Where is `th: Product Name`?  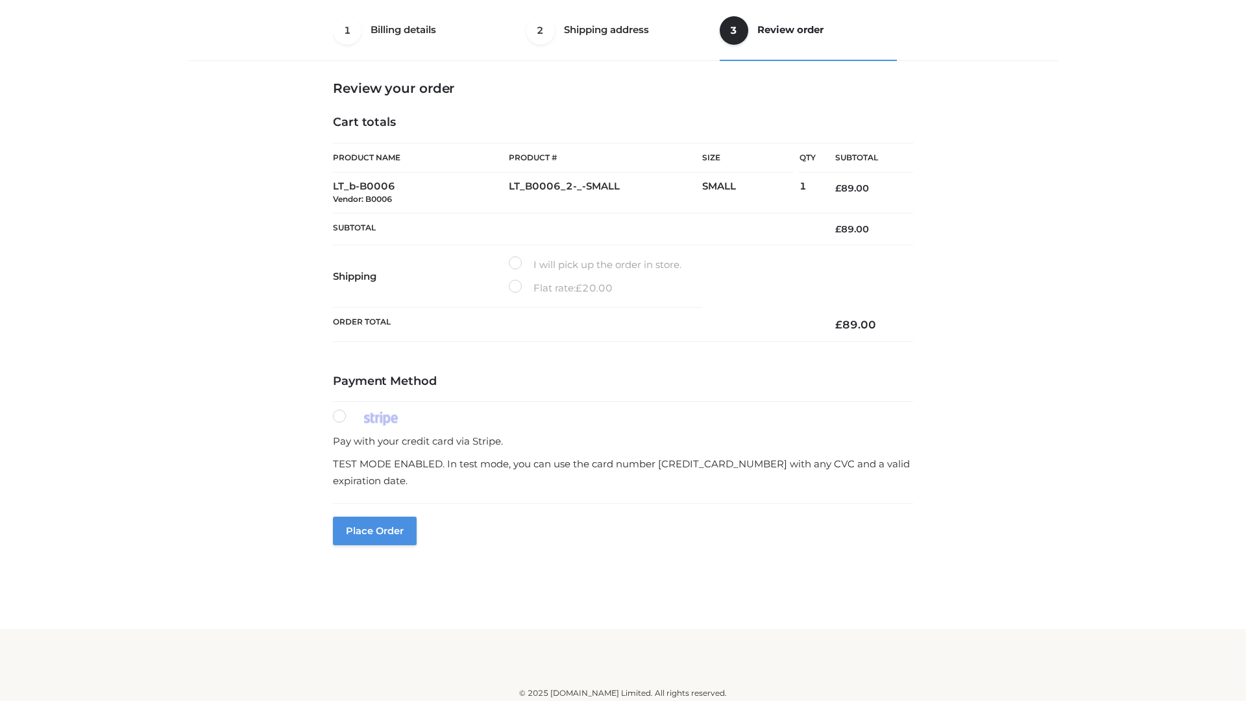 th: Product Name is located at coordinates (421, 158).